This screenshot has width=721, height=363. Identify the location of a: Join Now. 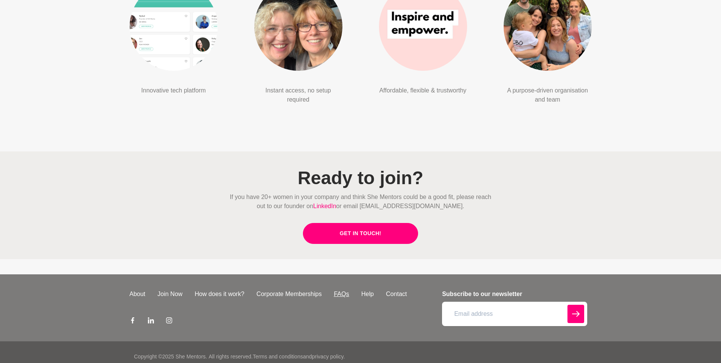
(170, 294).